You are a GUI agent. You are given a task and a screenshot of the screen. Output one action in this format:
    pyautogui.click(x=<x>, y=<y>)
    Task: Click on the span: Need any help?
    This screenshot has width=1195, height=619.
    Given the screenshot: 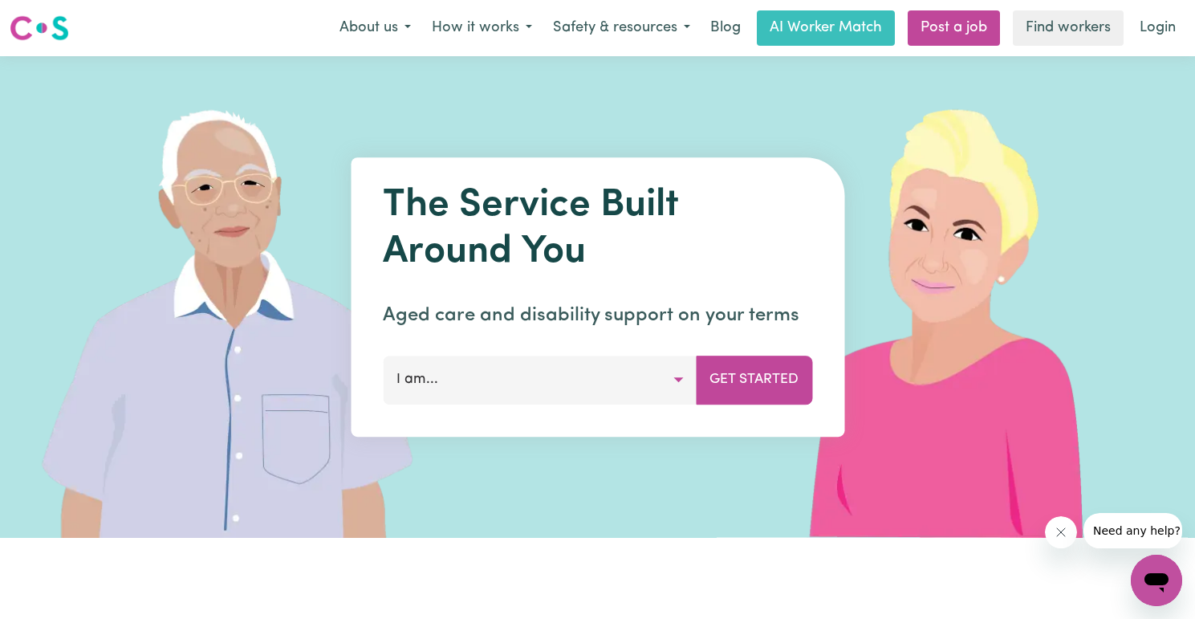 What is the action you would take?
    pyautogui.click(x=53, y=18)
    